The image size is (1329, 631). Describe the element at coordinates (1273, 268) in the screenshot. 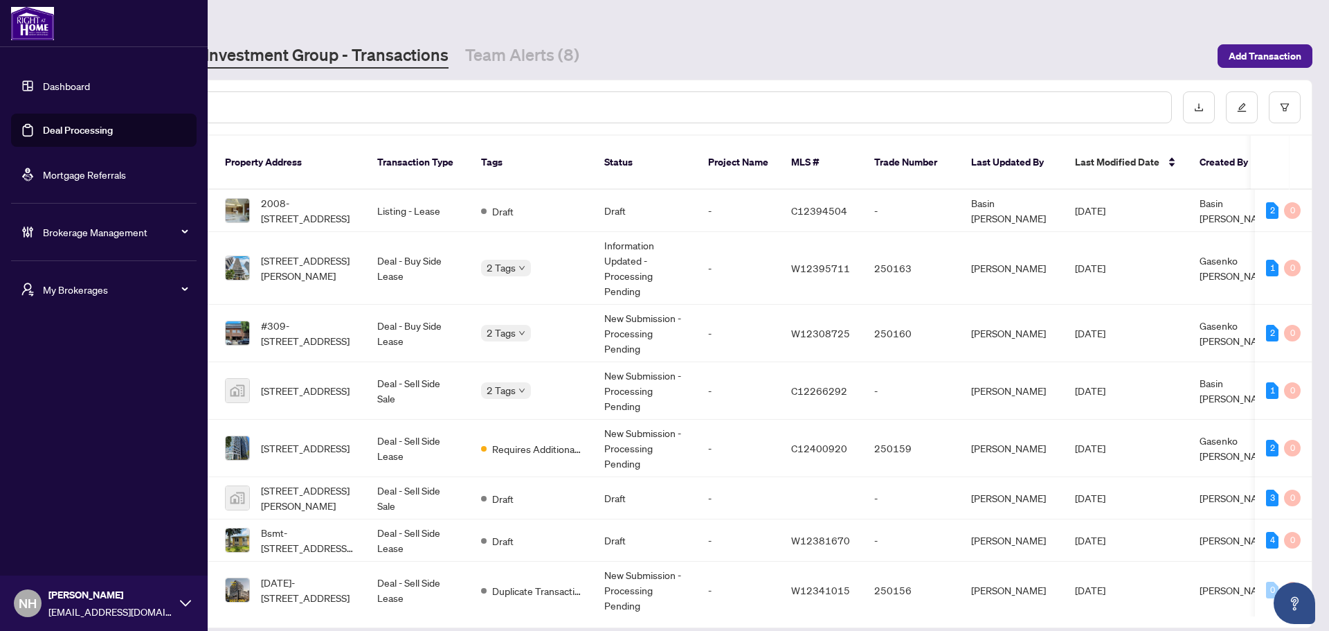

I see `div: 1` at that location.